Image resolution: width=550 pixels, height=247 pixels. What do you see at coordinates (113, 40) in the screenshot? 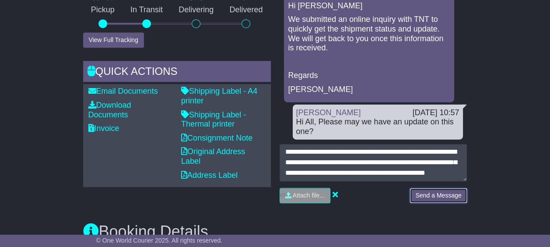
I see `button: View Full Tracking` at bounding box center [113, 40].